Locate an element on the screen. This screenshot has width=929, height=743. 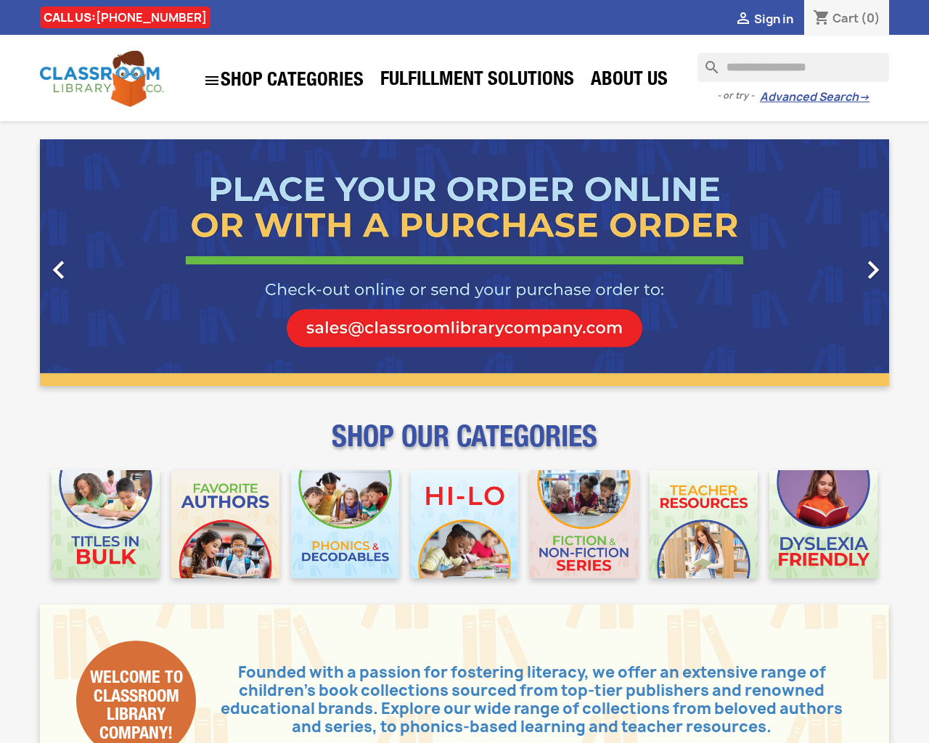
a: Previous is located at coordinates (104, 263).